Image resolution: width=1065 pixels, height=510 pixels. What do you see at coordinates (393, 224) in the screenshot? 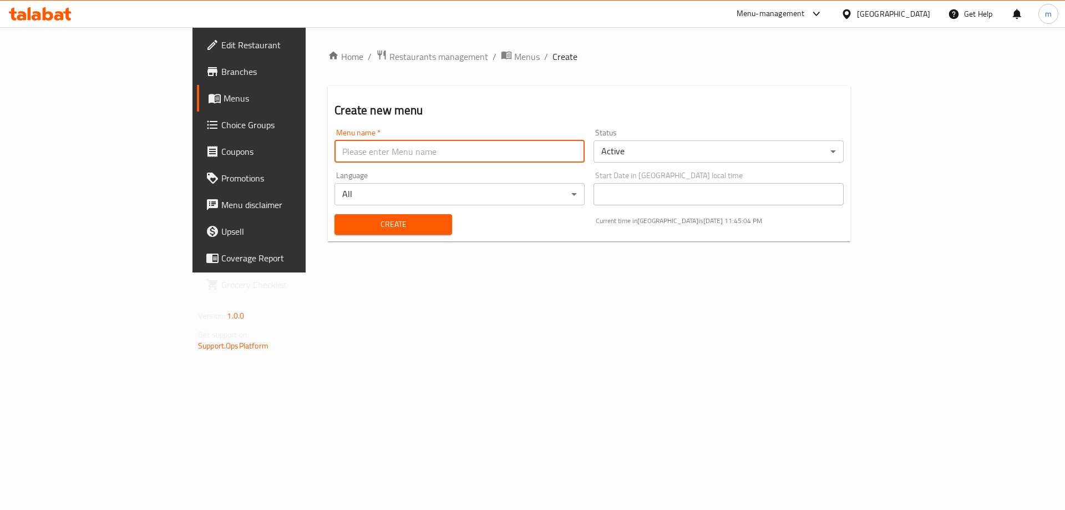
I see `button: Create` at bounding box center [393, 224].